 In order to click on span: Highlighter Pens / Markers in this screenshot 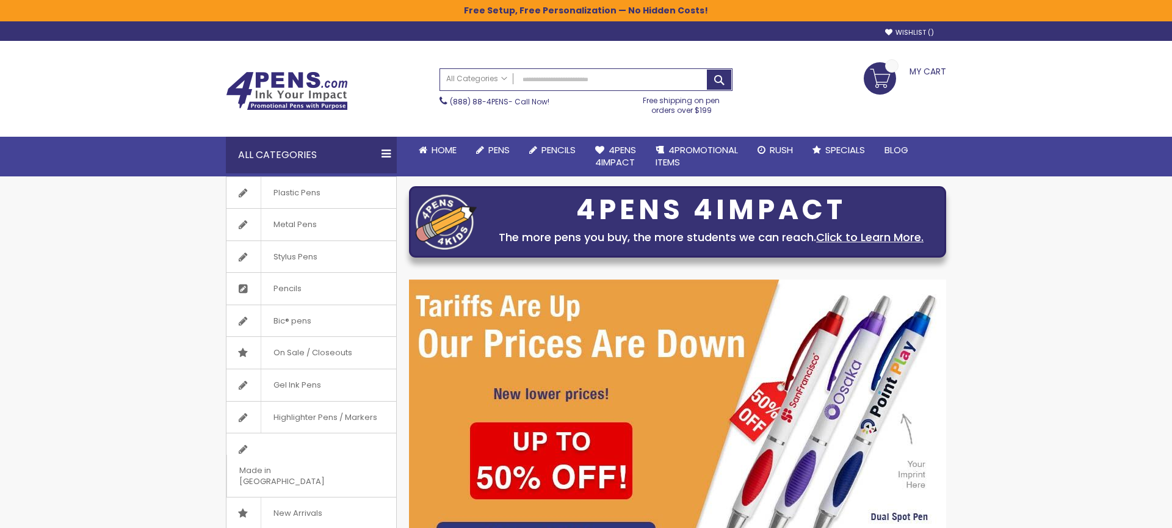, I will do `click(325, 418)`.